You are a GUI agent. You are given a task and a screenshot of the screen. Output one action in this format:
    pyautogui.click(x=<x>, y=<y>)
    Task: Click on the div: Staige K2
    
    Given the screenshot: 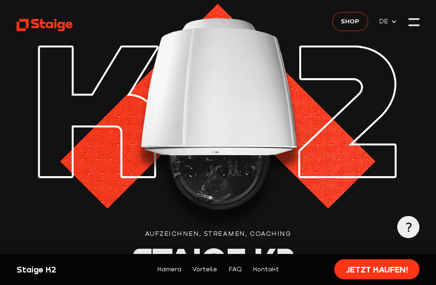 What is the action you would take?
    pyautogui.click(x=64, y=270)
    